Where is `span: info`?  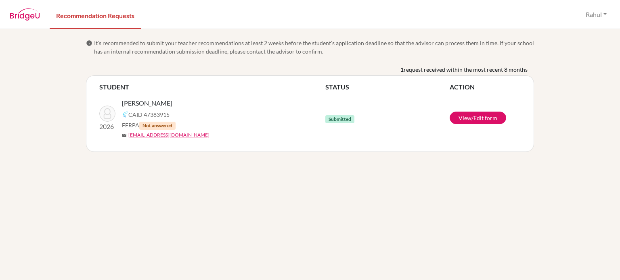
span: info is located at coordinates (89, 43).